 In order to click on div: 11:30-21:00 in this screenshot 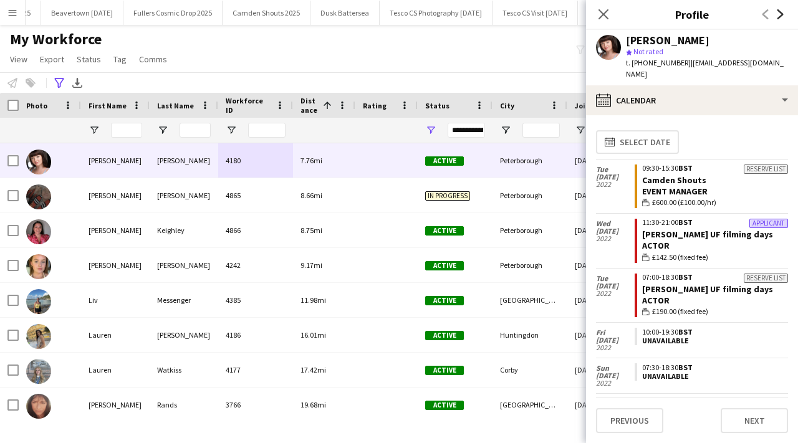, I will do `click(715, 223)`.